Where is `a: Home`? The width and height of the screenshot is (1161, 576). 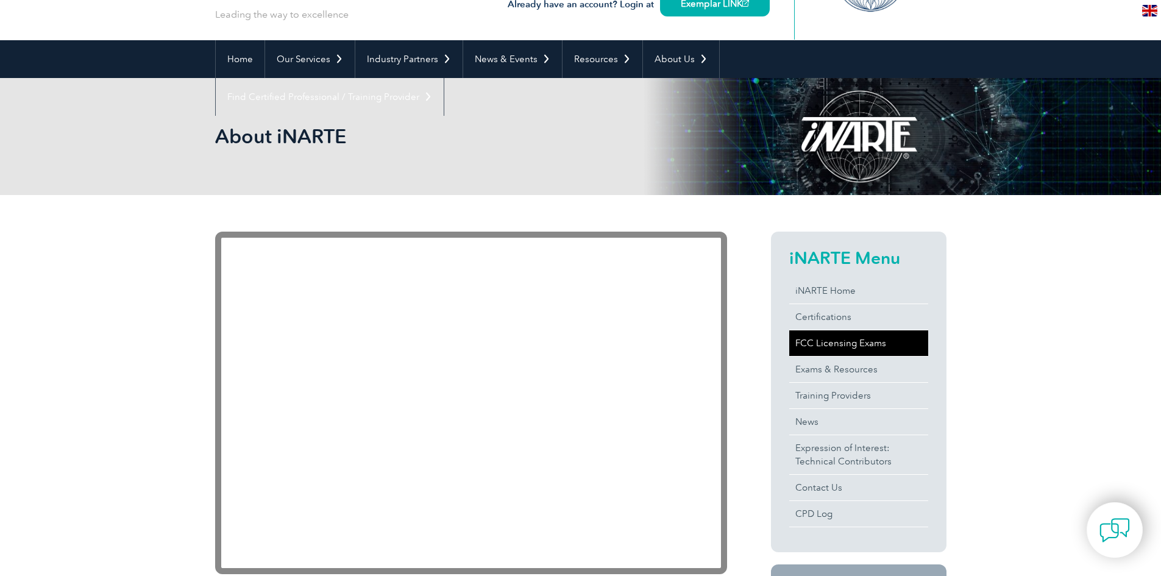 a: Home is located at coordinates (240, 59).